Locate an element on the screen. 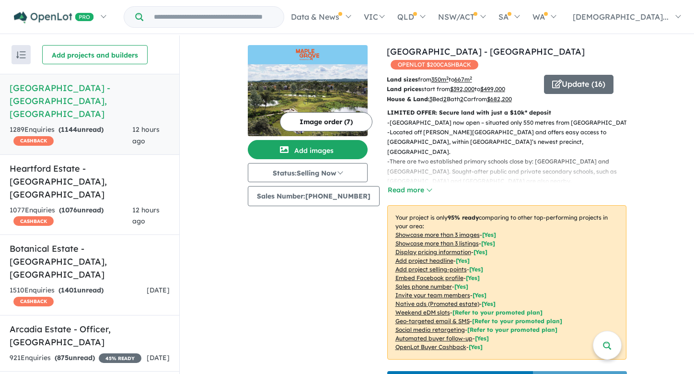 Image resolution: width=694 pixels, height=374 pixels. u: Sales phone number is located at coordinates (424, 286).